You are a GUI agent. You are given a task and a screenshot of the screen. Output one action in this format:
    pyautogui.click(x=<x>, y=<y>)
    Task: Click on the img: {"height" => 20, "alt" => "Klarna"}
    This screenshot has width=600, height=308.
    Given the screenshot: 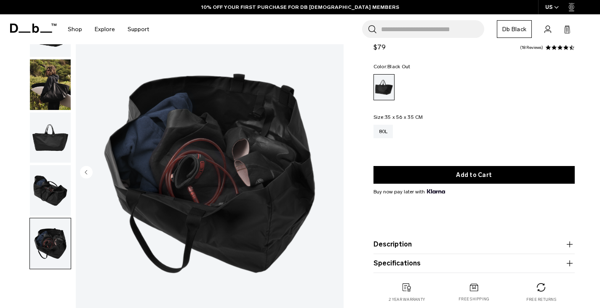 What is the action you would take?
    pyautogui.click(x=436, y=191)
    